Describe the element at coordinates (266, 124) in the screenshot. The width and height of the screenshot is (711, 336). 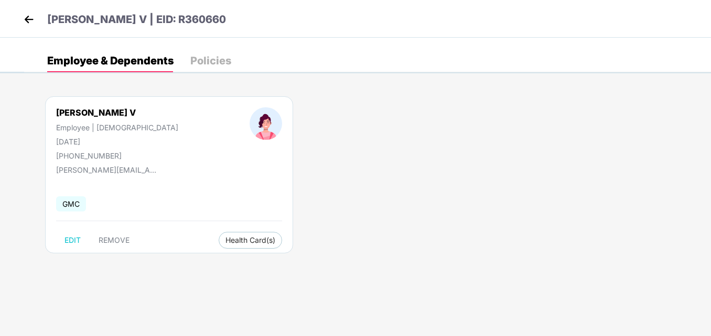
I see `img: profileImage` at that location.